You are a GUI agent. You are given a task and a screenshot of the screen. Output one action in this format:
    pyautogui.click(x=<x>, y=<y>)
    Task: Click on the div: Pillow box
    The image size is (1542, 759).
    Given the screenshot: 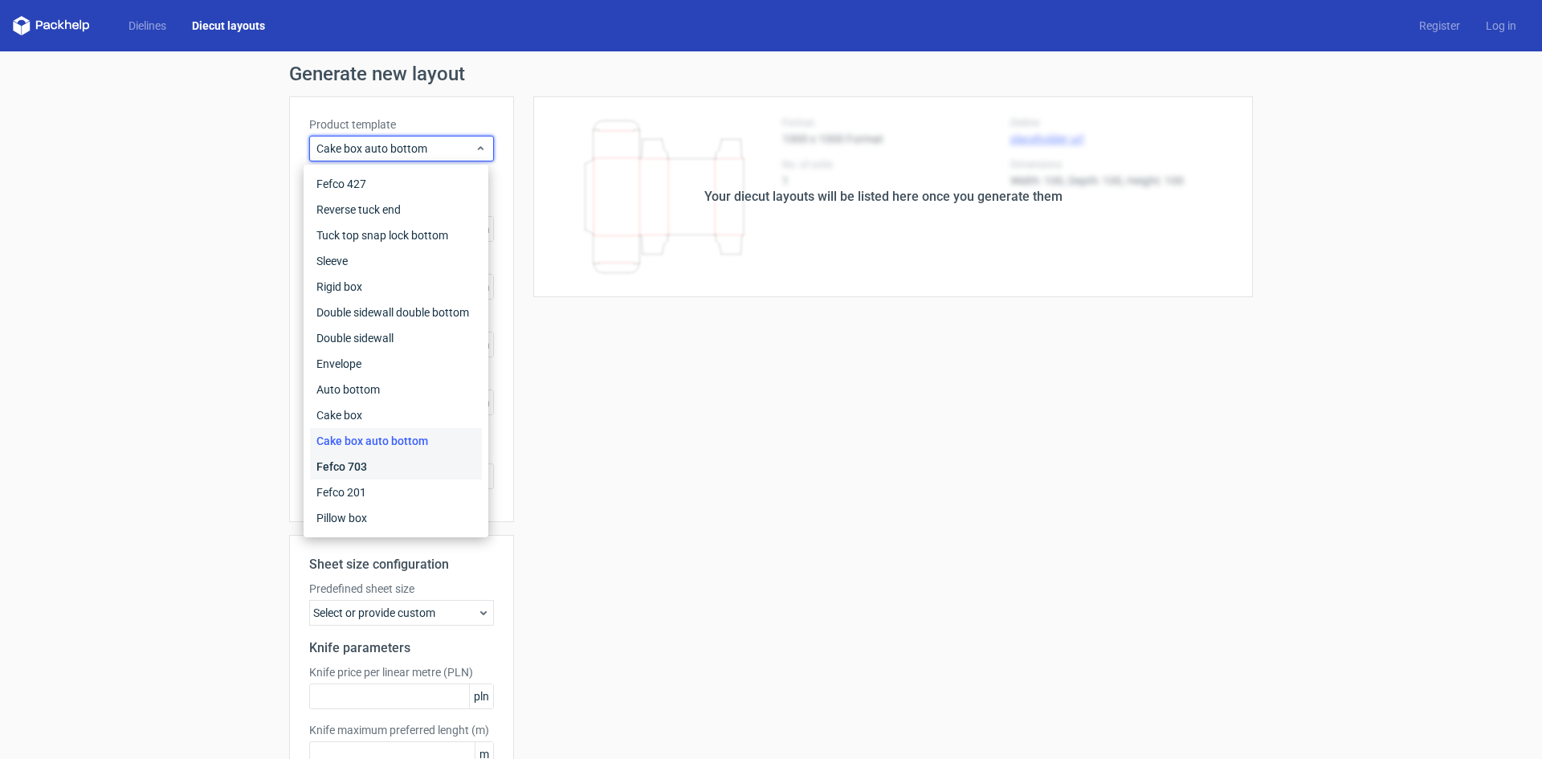 What is the action you would take?
    pyautogui.click(x=396, y=518)
    